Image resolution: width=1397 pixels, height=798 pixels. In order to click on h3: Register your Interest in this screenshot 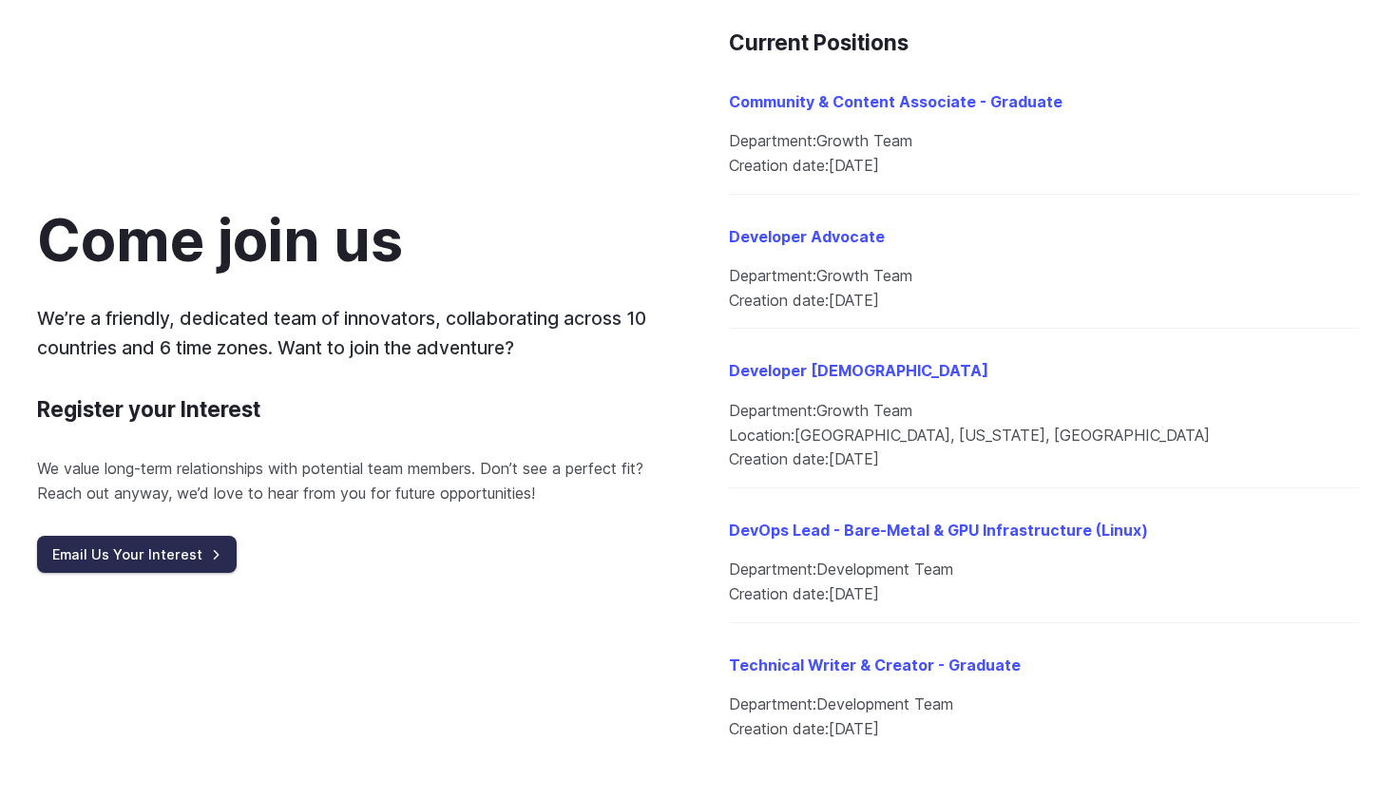, I will do `click(148, 410)`.